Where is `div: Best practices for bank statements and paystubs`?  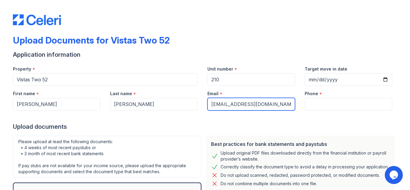
div: Best practices for bank statements and paystubs is located at coordinates (301, 144).